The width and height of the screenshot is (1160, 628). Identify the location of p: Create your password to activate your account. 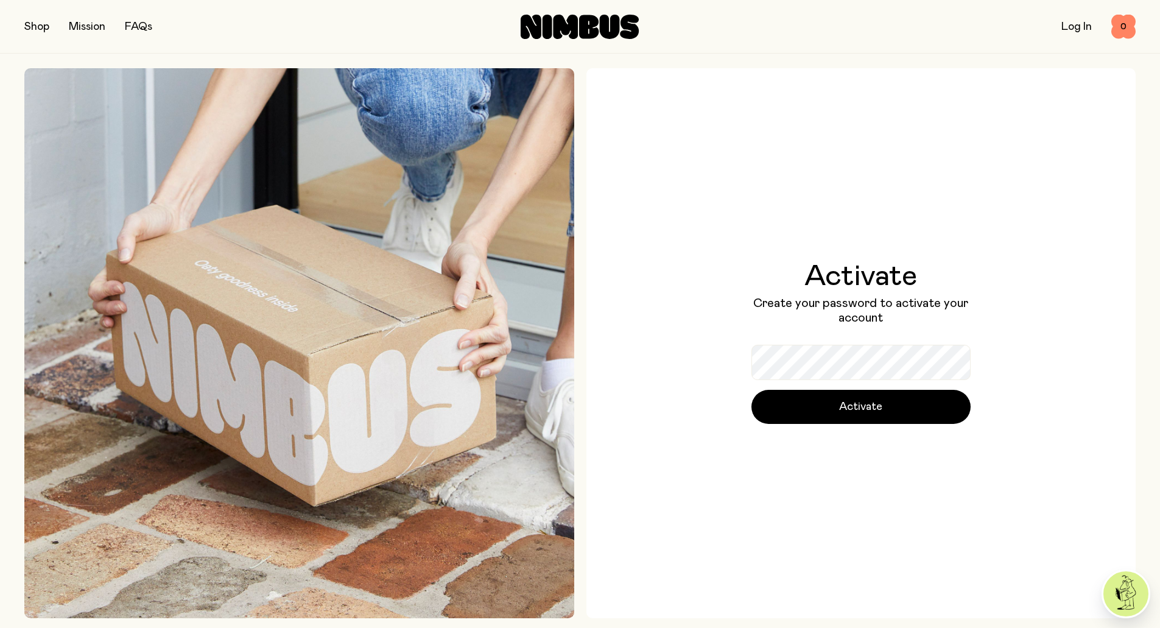
(861, 310).